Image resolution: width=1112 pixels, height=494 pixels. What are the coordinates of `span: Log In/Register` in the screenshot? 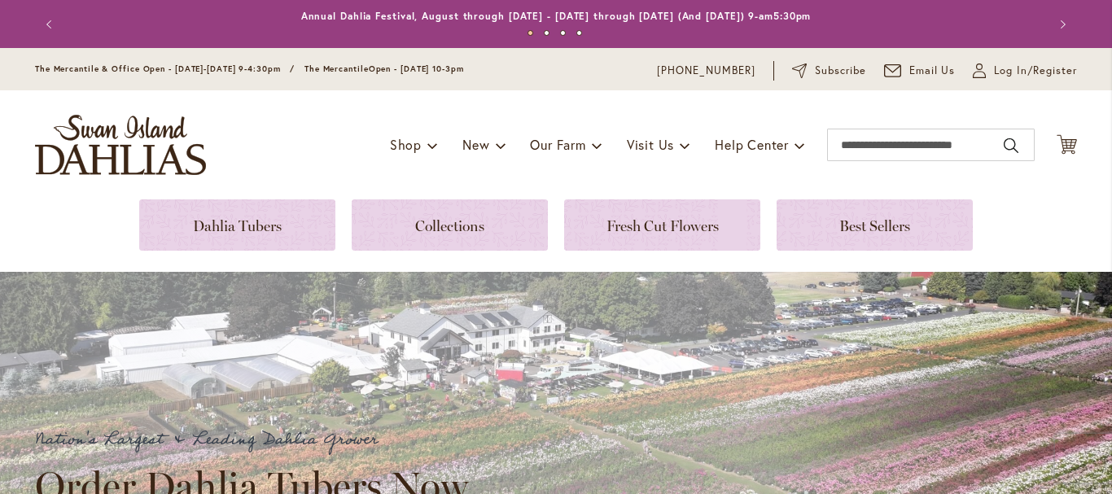 It's located at (1035, 71).